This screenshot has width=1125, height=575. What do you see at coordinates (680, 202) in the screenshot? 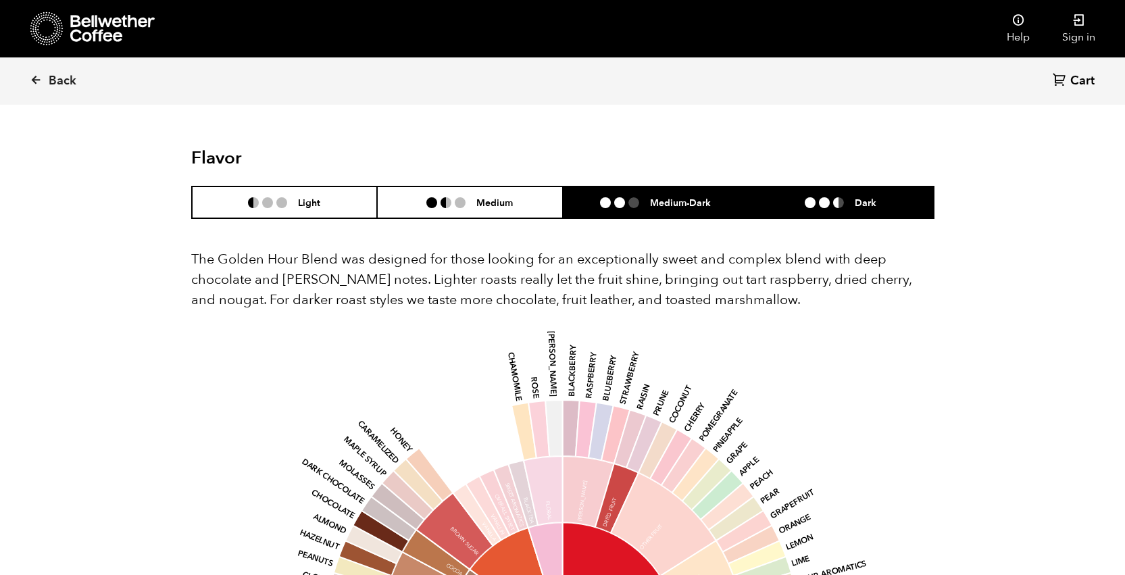
I see `h6: Medium-Dark` at bounding box center [680, 202].